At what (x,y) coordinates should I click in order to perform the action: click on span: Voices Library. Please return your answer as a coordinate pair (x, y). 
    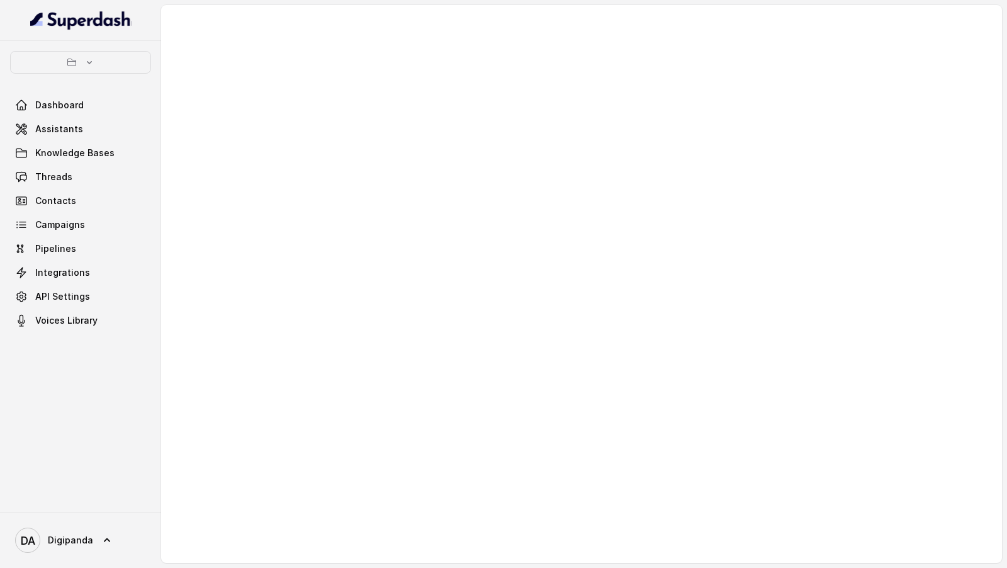
    Looking at the image, I should click on (66, 320).